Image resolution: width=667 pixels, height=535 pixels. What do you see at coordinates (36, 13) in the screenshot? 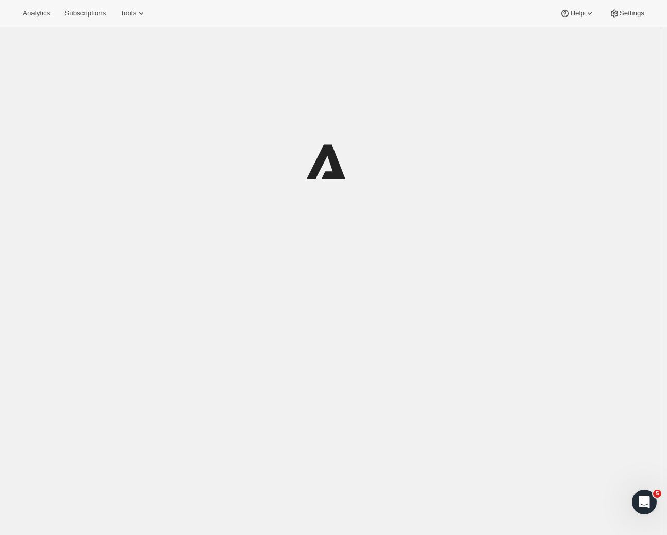
I see `button: Analytics` at bounding box center [36, 13].